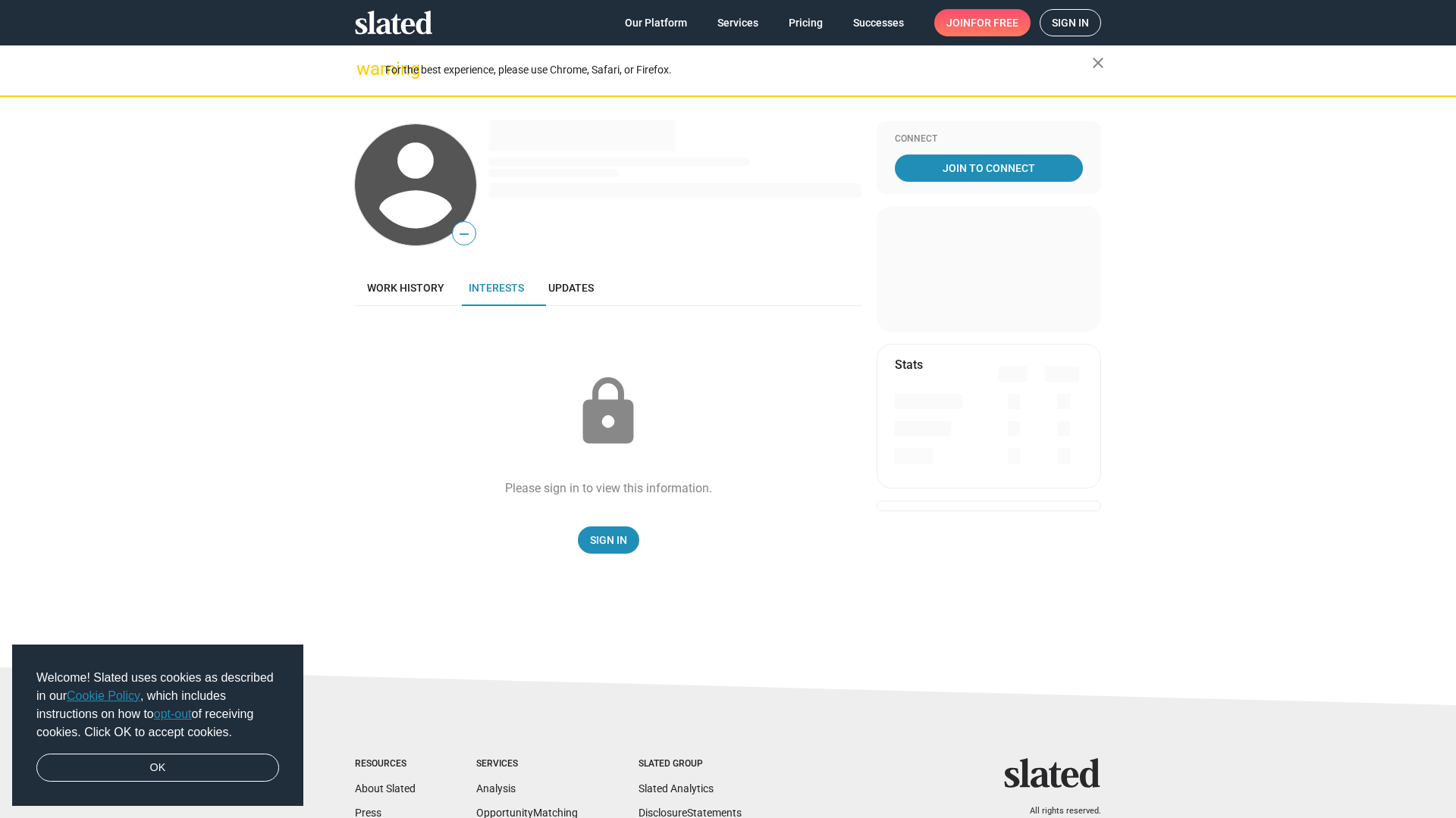  Describe the element at coordinates (908, 364) in the screenshot. I see `mat-card-title: Stats` at that location.